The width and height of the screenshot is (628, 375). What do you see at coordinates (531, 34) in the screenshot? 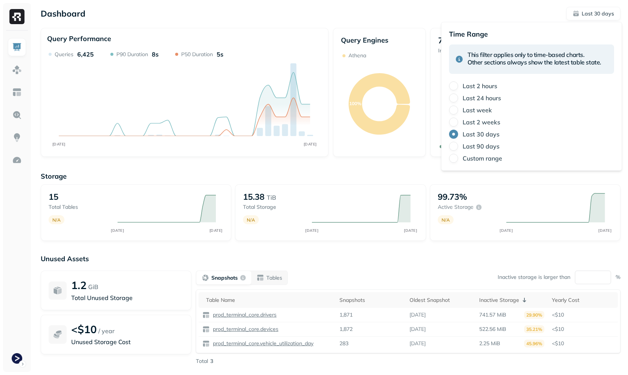
I see `p: Time Range` at bounding box center [531, 34].